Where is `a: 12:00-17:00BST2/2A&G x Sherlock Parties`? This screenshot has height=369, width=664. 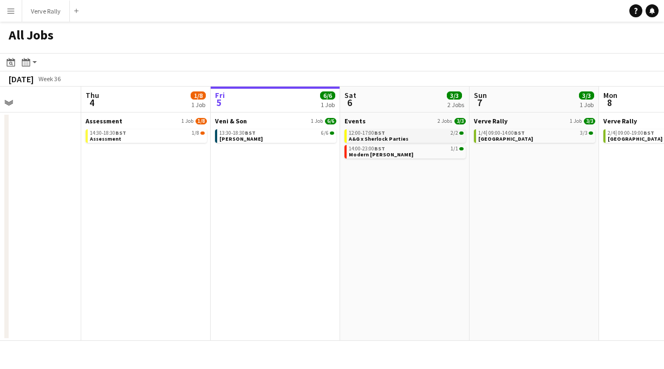
a: 12:00-17:00BST2/2A&G x Sherlock Parties is located at coordinates (406, 135).